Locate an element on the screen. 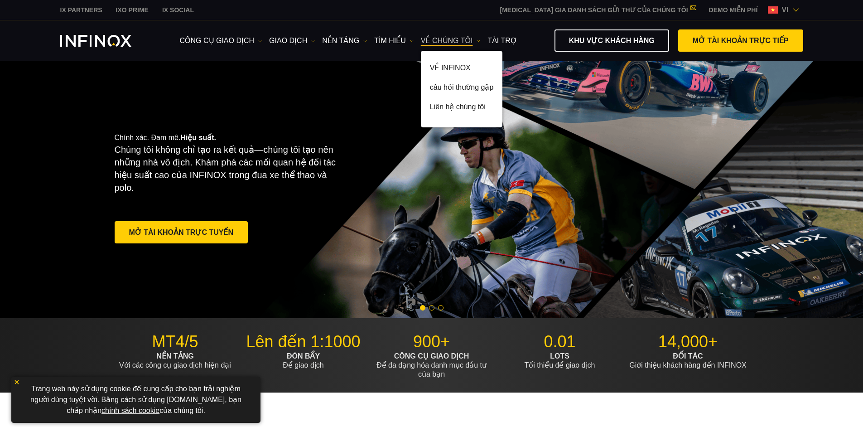 The height and width of the screenshot is (432, 863). a: INFINOX MENU is located at coordinates (733, 10).